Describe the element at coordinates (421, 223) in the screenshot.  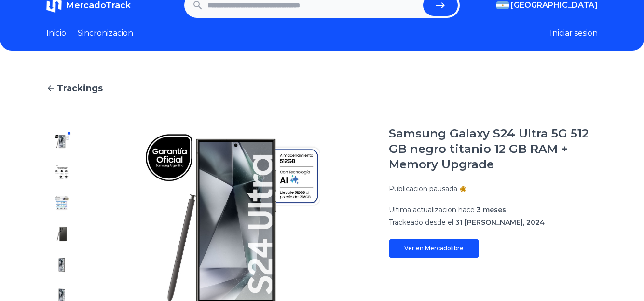
I see `span: Trackeado desde el` at that location.